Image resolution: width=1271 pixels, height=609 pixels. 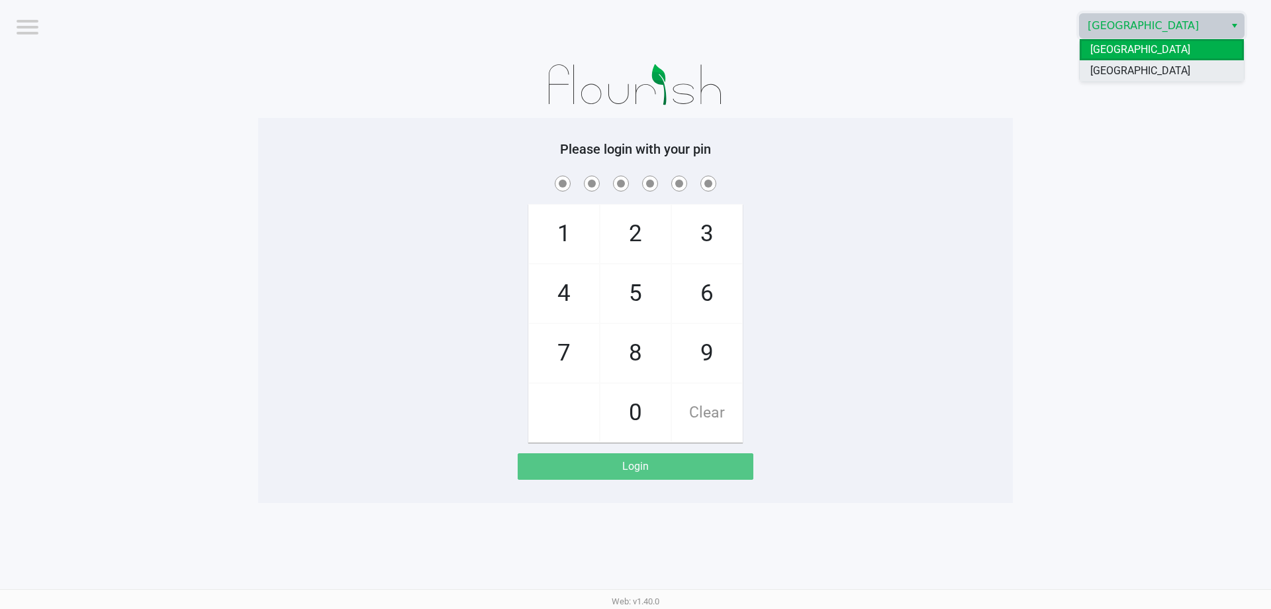 I want to click on span: 9, so click(x=707, y=353).